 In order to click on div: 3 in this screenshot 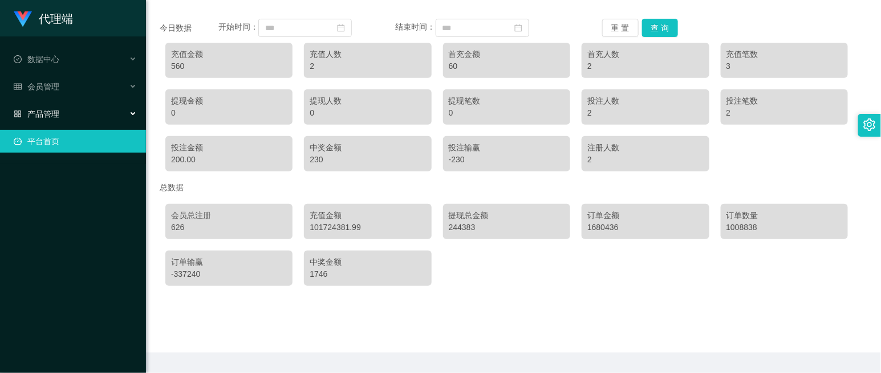, I will do `click(784, 66)`.